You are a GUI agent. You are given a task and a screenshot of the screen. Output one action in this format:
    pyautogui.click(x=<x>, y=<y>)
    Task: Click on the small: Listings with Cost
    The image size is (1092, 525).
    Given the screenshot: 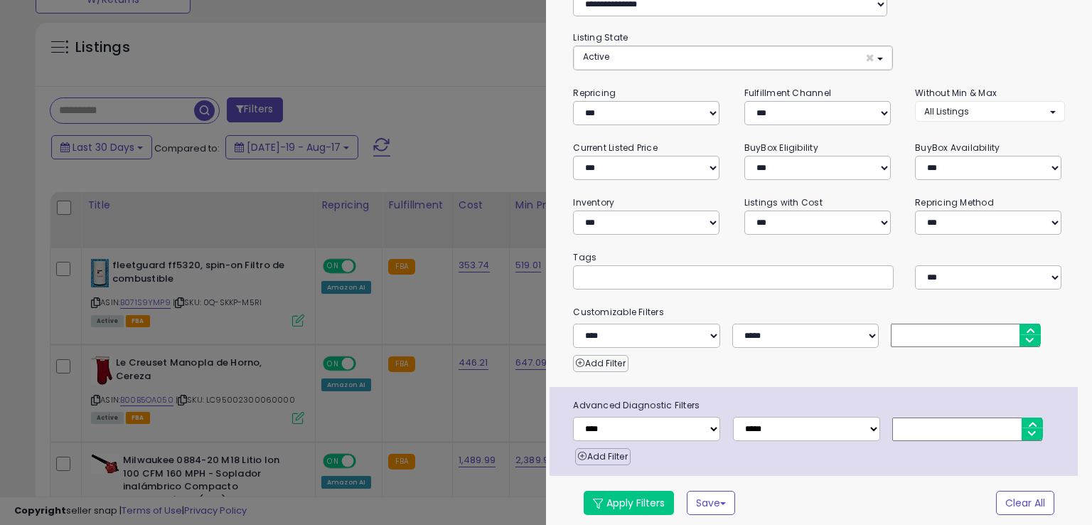 What is the action you would take?
    pyautogui.click(x=783, y=202)
    